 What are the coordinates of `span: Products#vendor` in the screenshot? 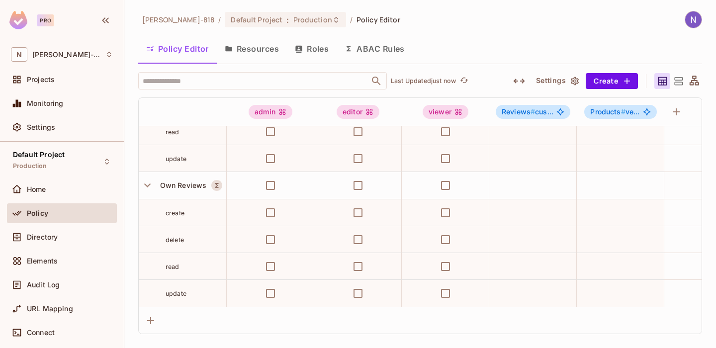 It's located at (620, 112).